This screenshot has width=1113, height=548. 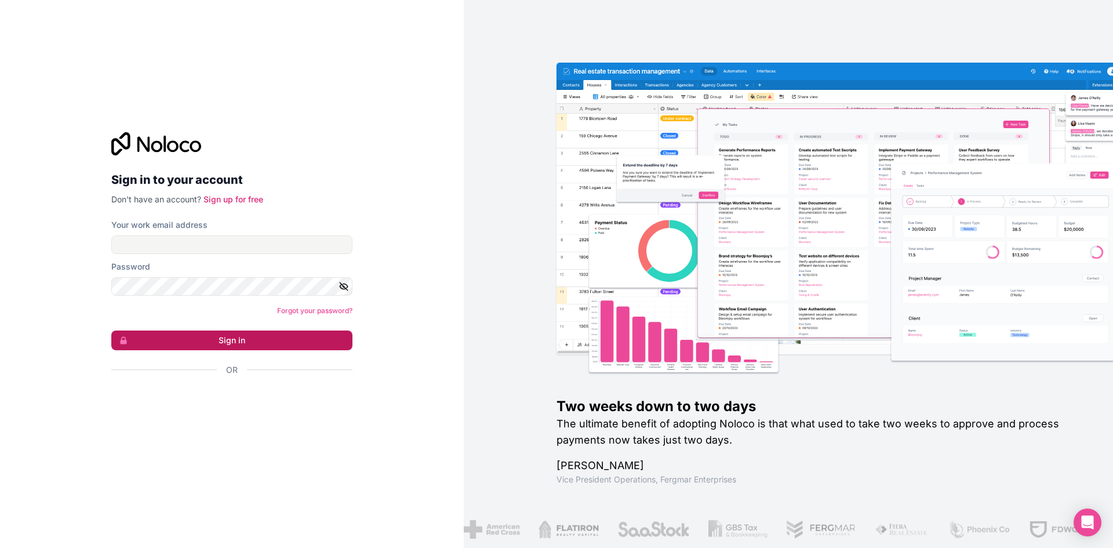 I want to click on button: Sign in, so click(x=232, y=340).